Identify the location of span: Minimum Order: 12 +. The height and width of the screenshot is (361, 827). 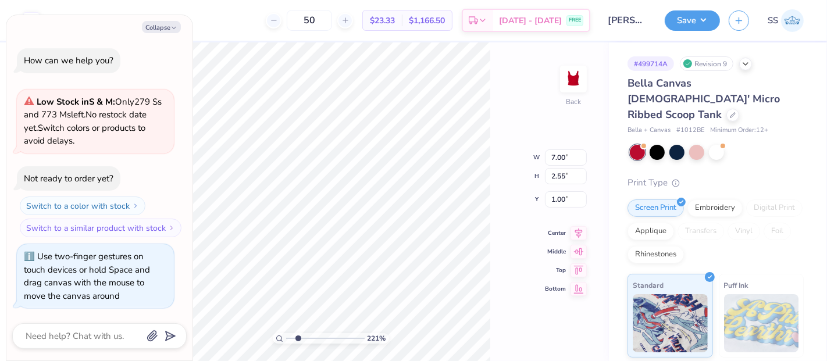
(739, 130).